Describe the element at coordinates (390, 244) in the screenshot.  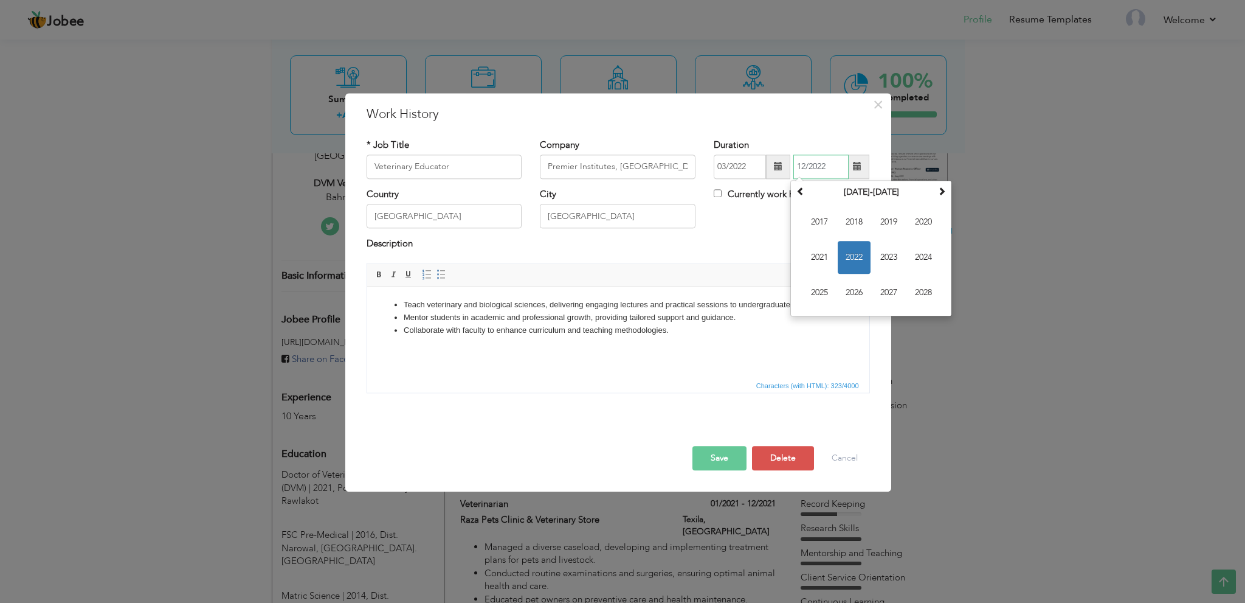
I see `label: Description` at that location.